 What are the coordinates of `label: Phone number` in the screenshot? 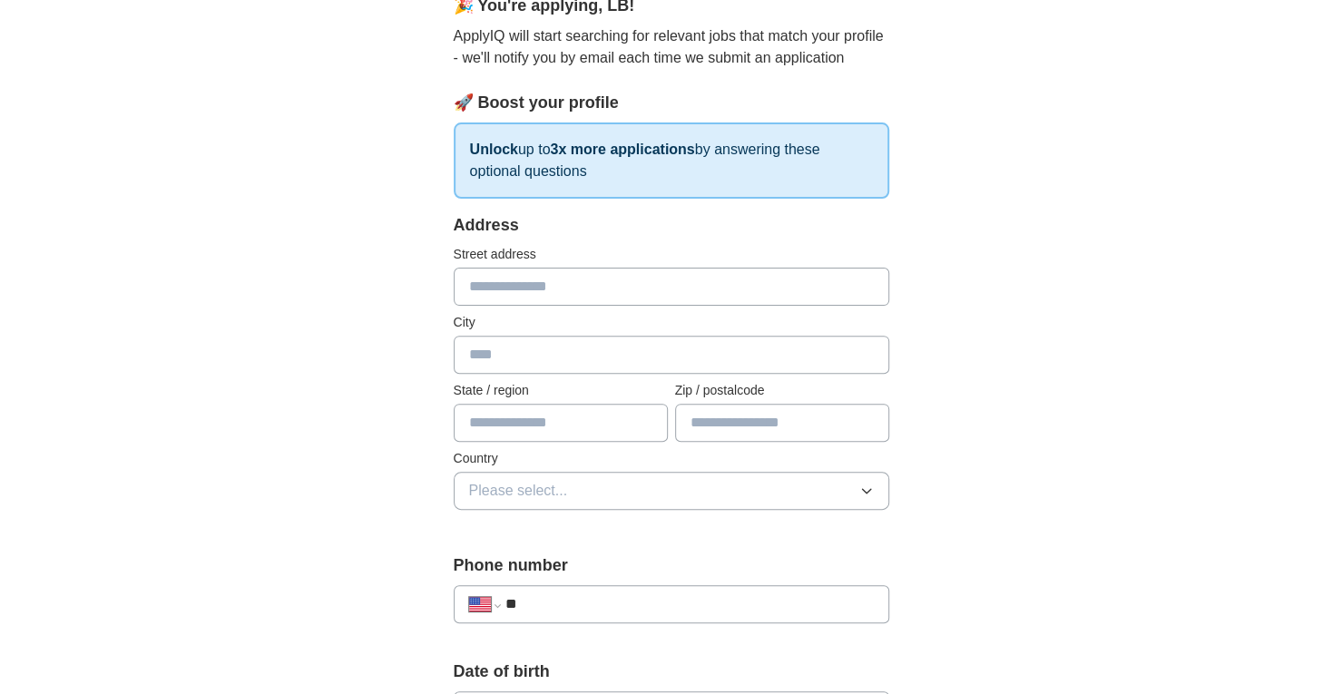 It's located at (672, 565).